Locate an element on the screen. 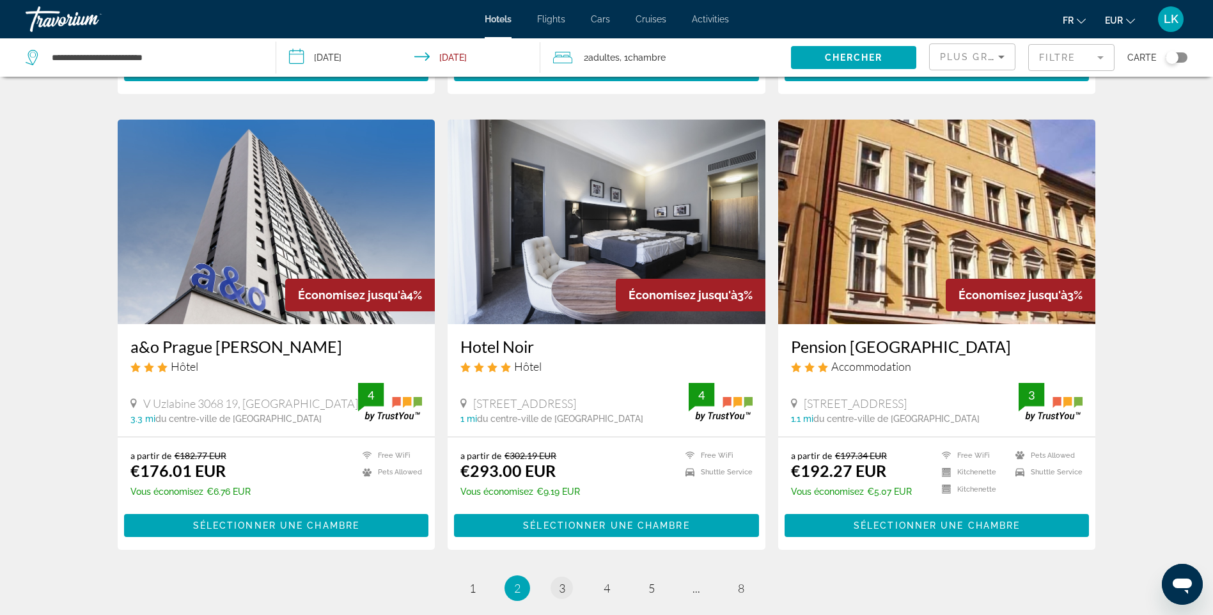 Image resolution: width=1213 pixels, height=615 pixels. span: 3.3 mi is located at coordinates (143, 419).